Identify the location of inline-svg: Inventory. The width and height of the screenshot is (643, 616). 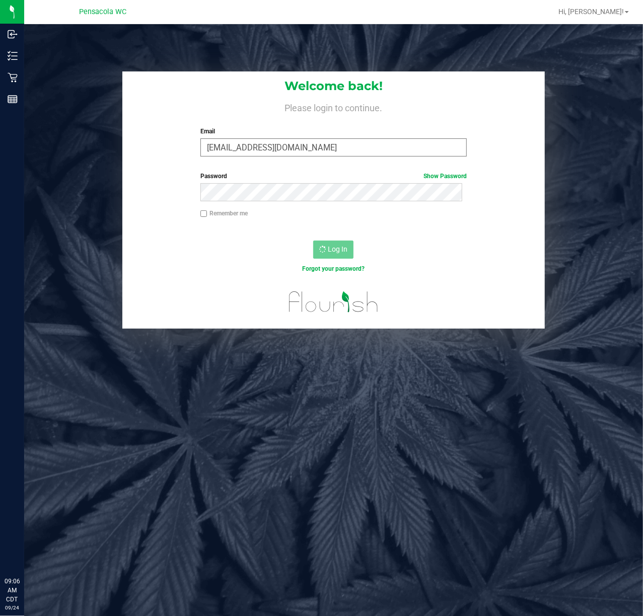
(13, 56).